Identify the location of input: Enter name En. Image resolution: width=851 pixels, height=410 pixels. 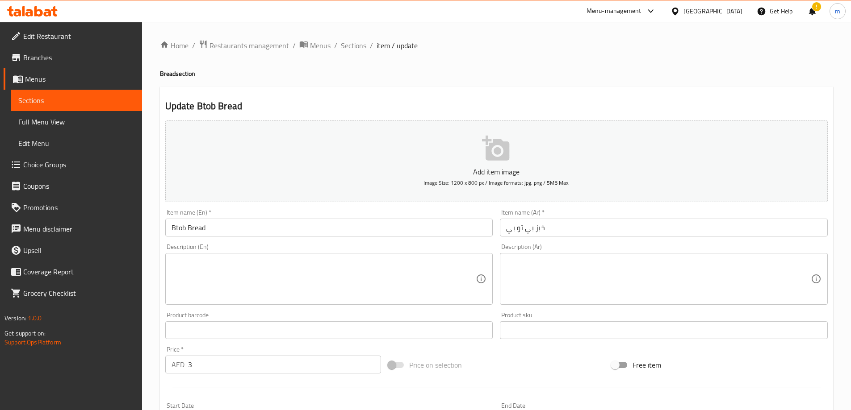
(329, 228).